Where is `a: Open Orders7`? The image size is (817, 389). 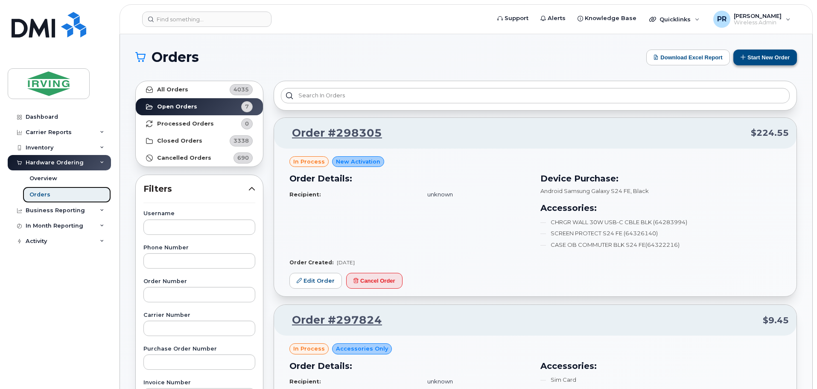
a: Open Orders7 is located at coordinates (199, 107).